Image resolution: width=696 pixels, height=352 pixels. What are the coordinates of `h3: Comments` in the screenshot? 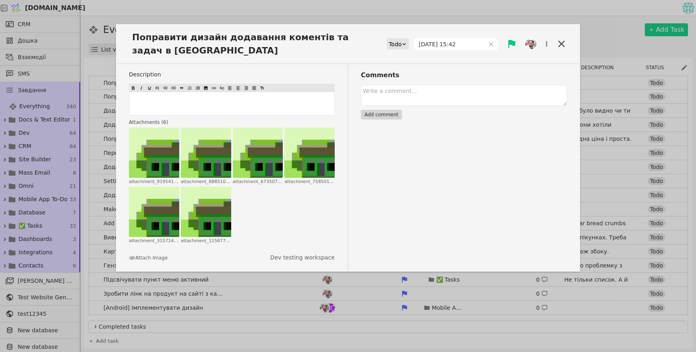 It's located at (464, 75).